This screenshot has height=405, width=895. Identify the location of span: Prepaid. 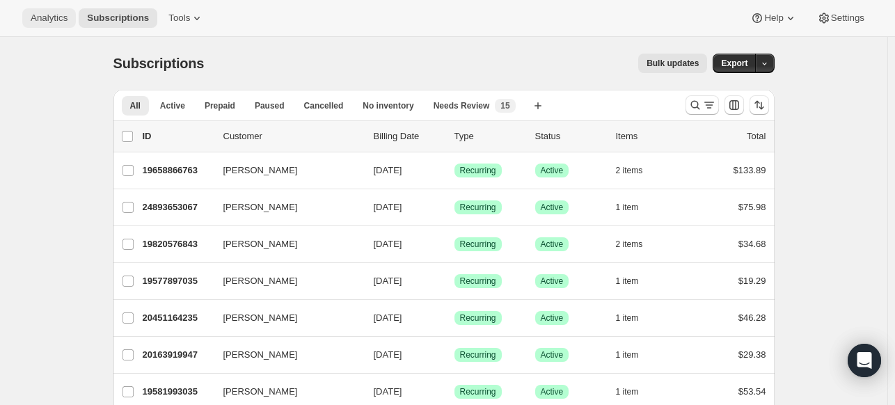
(220, 106).